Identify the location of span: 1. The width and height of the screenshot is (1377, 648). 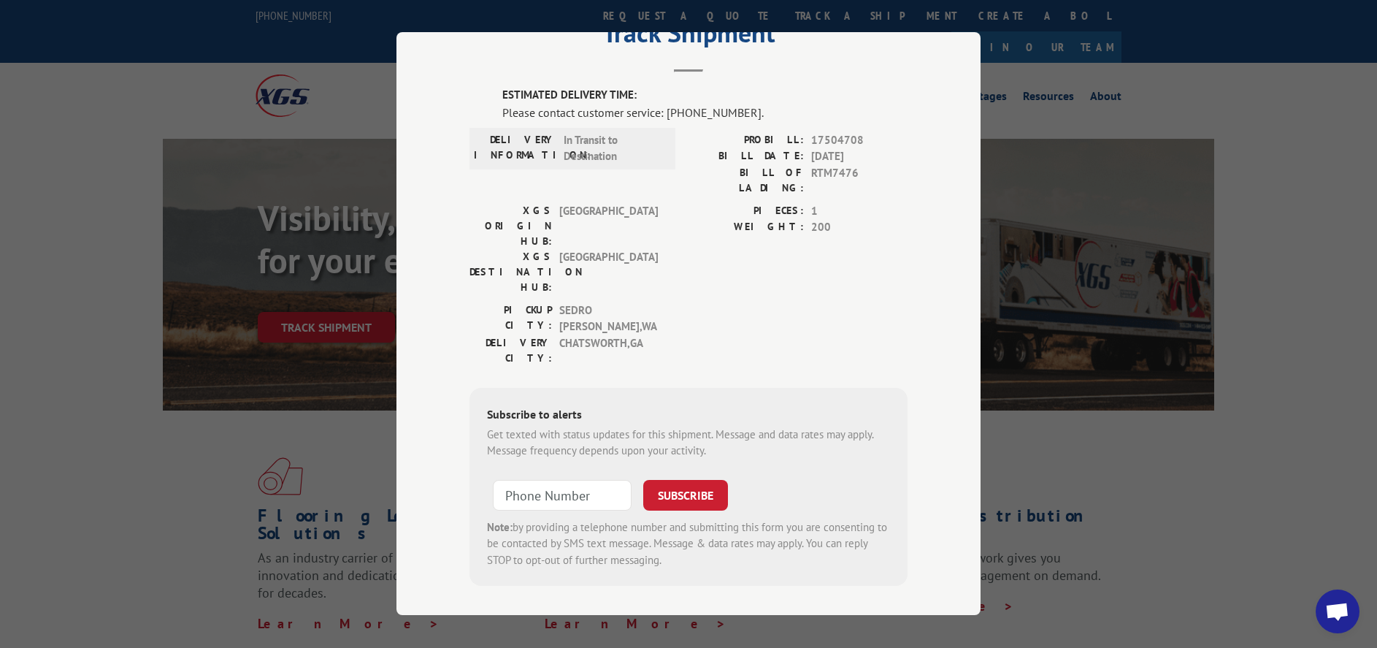
(859, 211).